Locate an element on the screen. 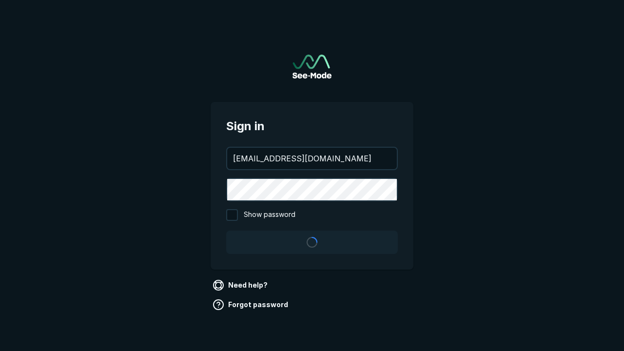 This screenshot has height=351, width=624. span: Show password is located at coordinates (270, 215).